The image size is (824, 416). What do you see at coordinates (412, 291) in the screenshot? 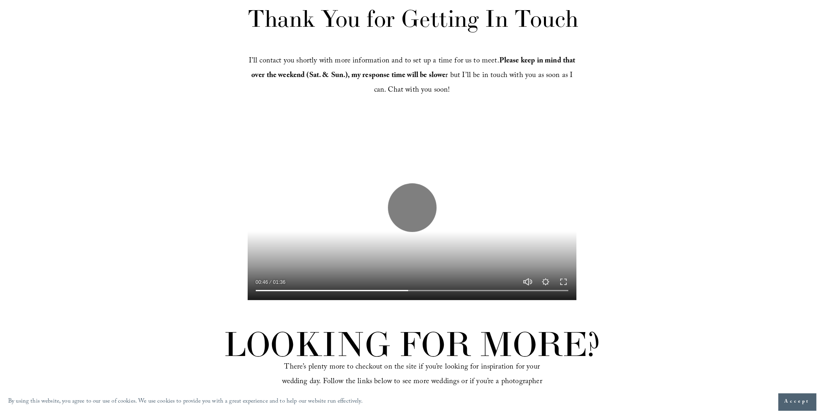
I see `input: Seek` at bounding box center [412, 291].